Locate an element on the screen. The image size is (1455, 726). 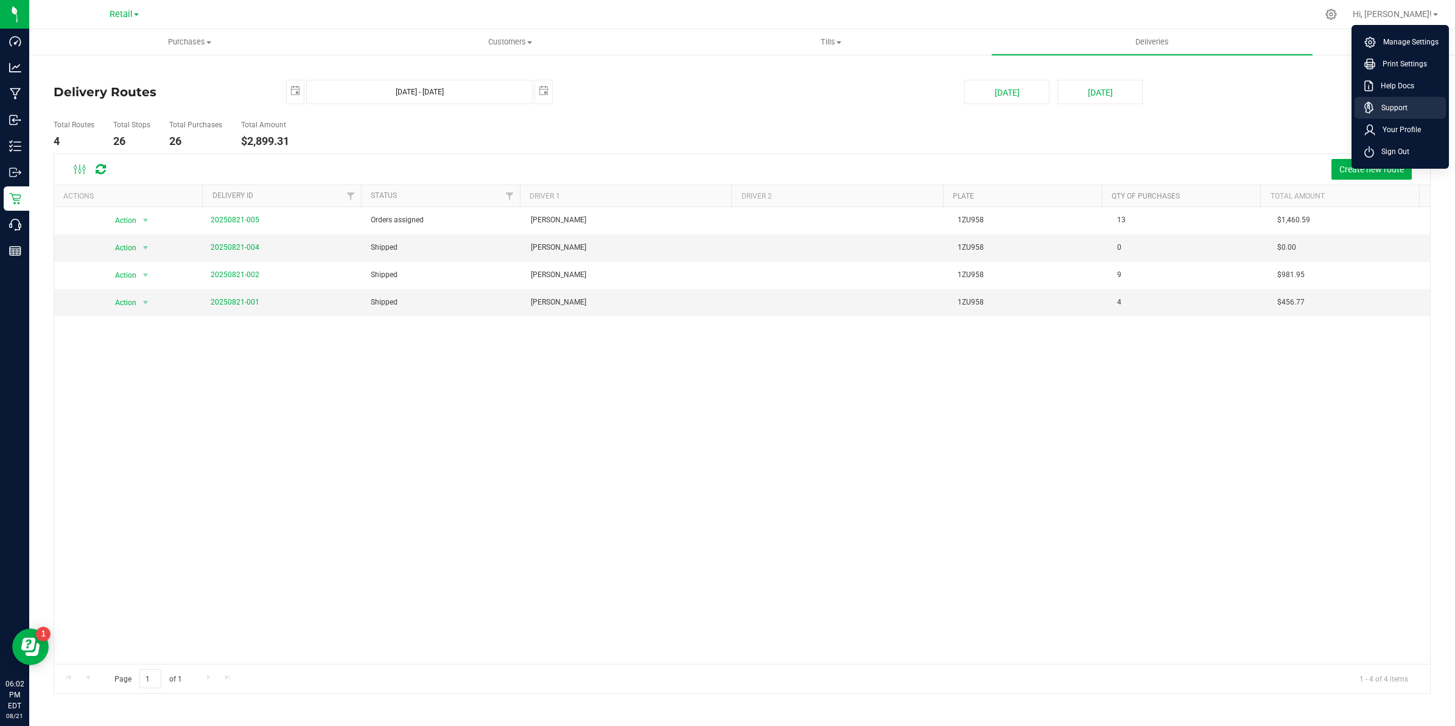
span: 4 is located at coordinates (1119, 302).